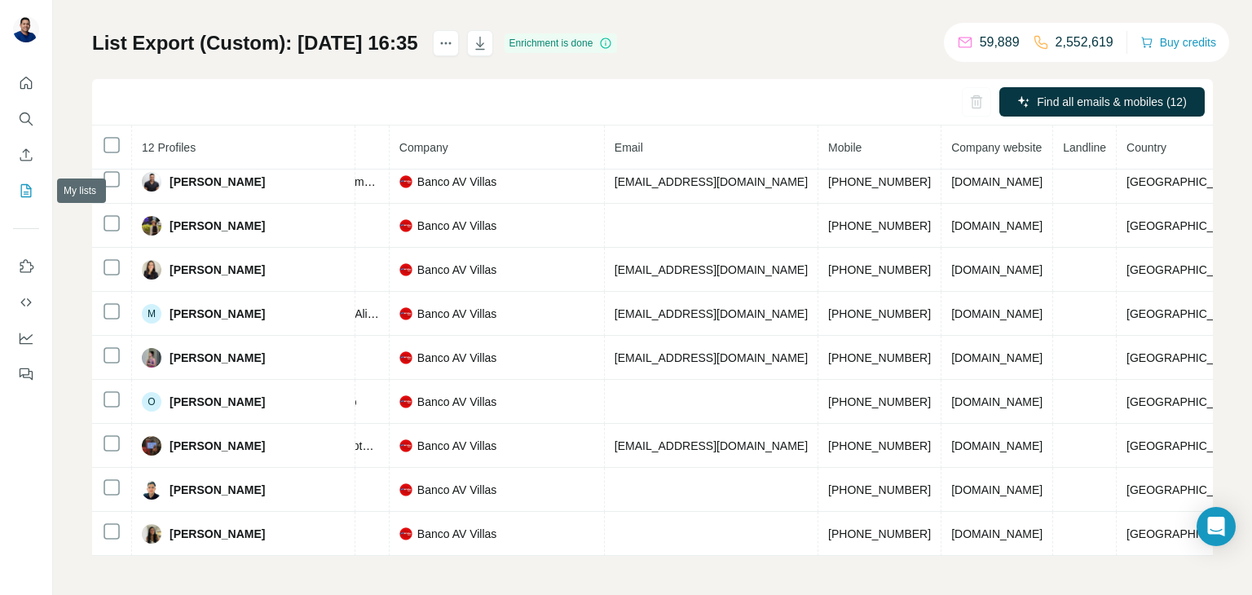 The image size is (1252, 595). I want to click on span: 12 Profiles, so click(169, 148).